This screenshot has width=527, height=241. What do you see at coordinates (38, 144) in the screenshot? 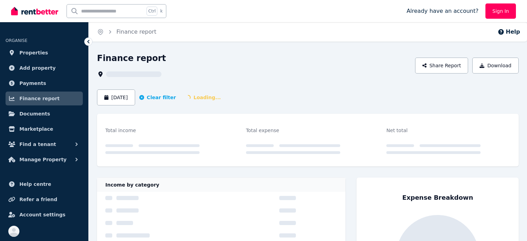
I see `span: Find a tenant` at bounding box center [38, 144].